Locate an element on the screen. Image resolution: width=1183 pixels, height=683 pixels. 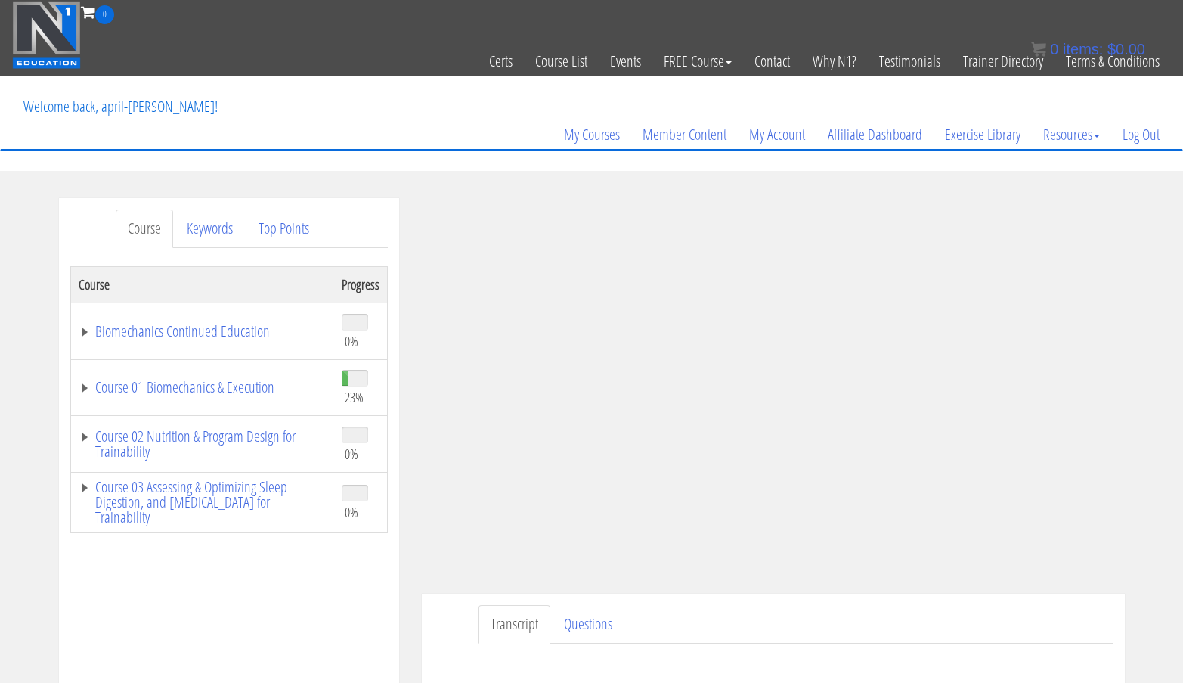
a: Certs is located at coordinates (500, 61).